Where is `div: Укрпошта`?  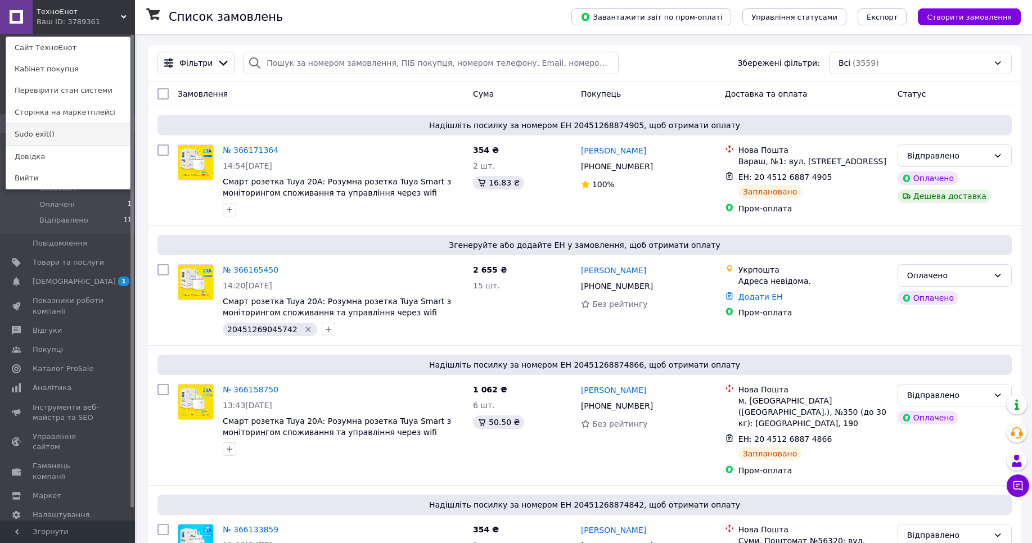 div: Укрпошта is located at coordinates (813, 270).